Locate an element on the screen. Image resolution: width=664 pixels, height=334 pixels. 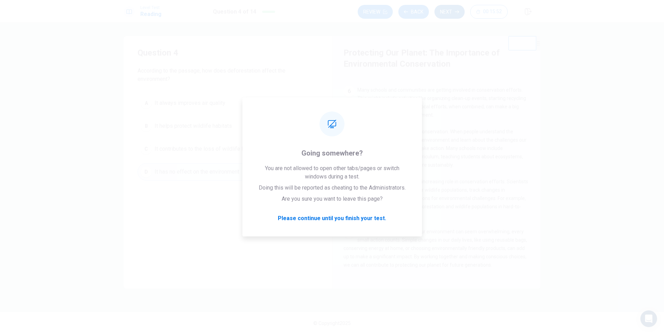
h1: Question 4 of 14 is located at coordinates (234, 12).